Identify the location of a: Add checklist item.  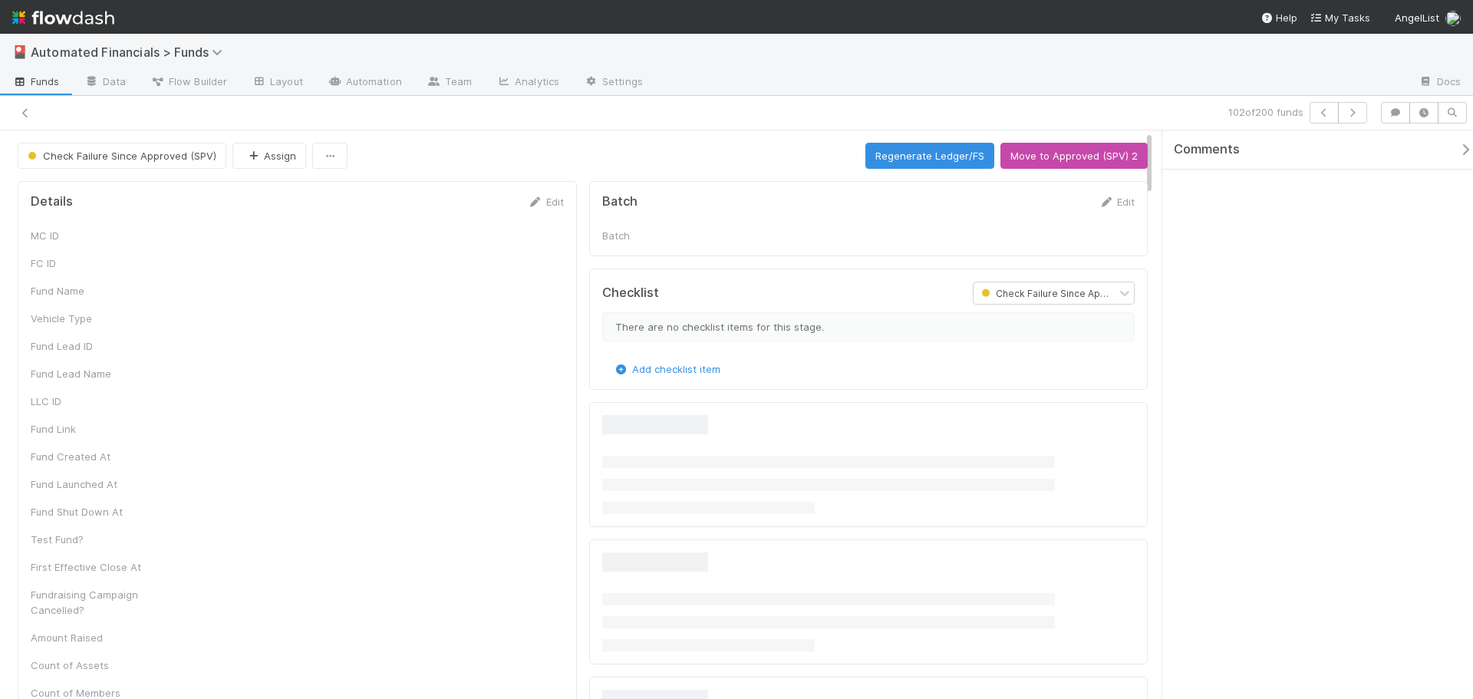
(667, 369).